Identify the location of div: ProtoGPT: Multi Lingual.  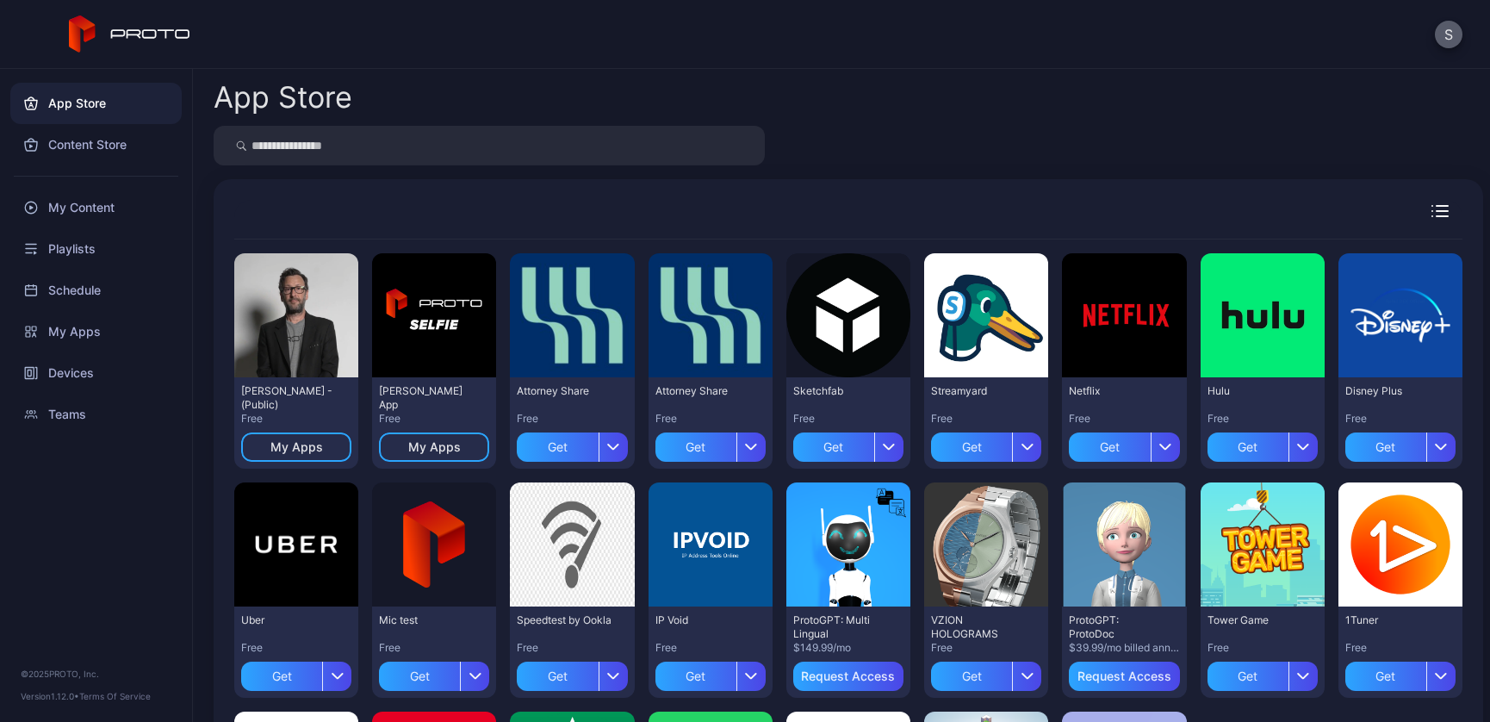
(840, 627).